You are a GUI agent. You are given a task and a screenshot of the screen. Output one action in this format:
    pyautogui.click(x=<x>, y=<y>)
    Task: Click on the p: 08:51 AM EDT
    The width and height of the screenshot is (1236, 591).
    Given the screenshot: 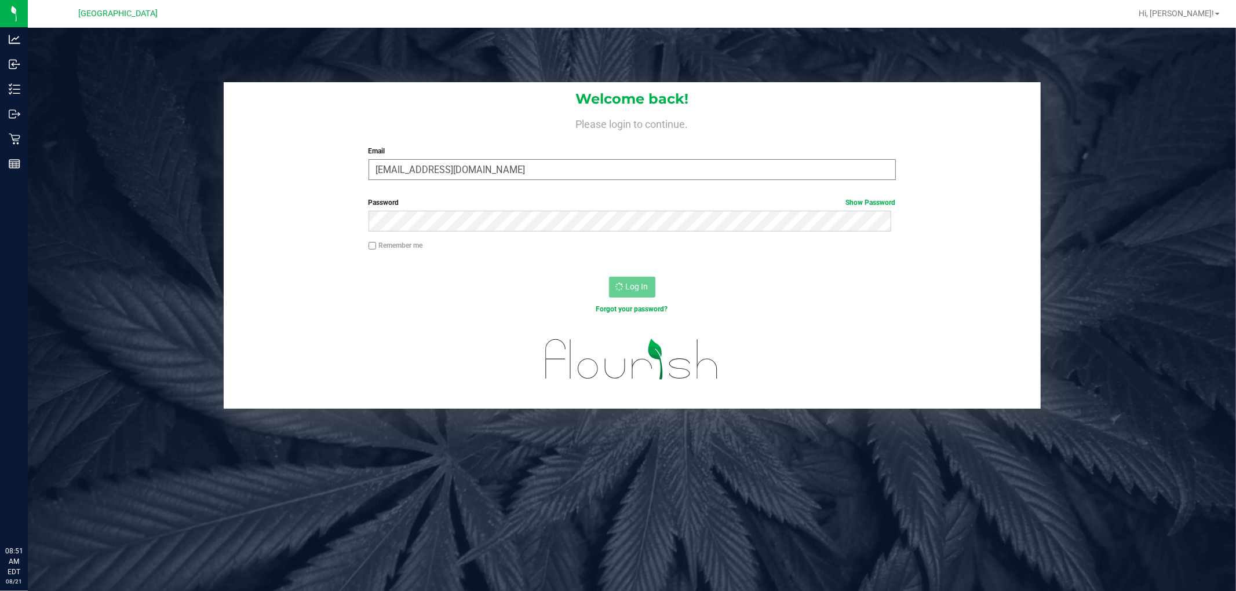 What is the action you would take?
    pyautogui.click(x=14, y=562)
    